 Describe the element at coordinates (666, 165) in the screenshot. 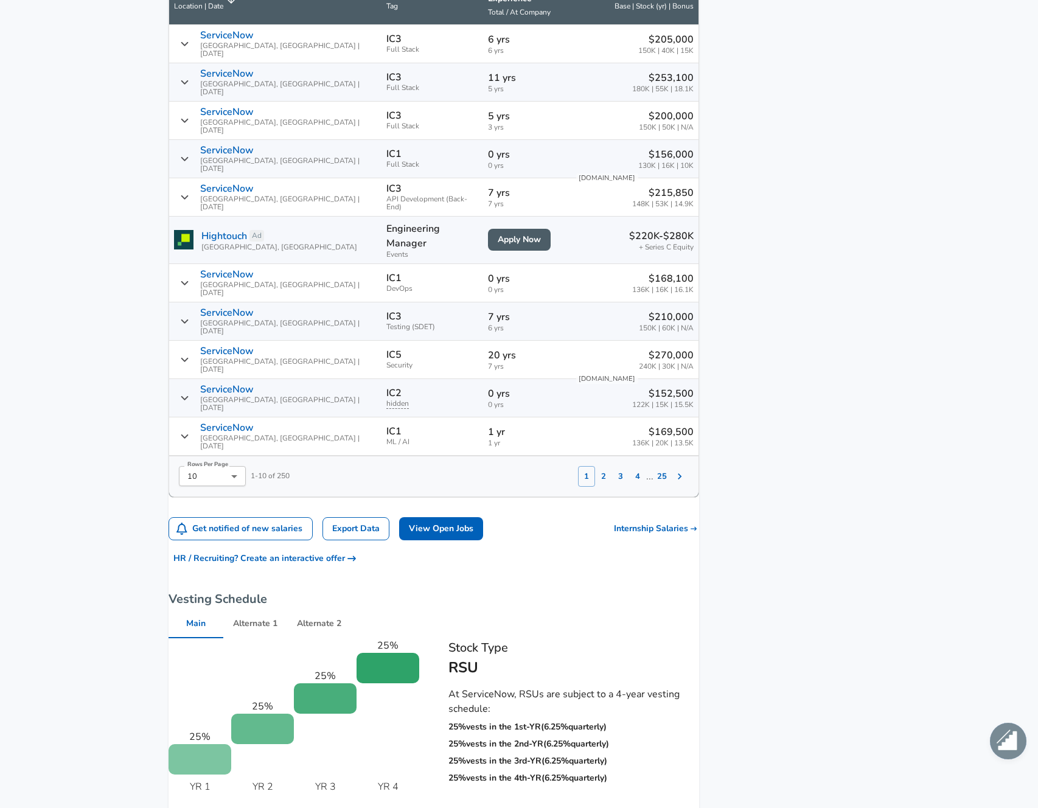

I see `span: 130K | 16K | 10K` at that location.